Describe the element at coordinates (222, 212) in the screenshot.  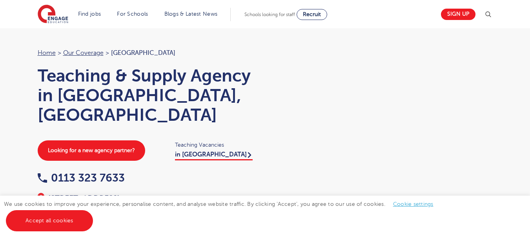
I see `span: We use cookies to improve your experience, personalise content, and analyse website traffic. By c...` at that location.